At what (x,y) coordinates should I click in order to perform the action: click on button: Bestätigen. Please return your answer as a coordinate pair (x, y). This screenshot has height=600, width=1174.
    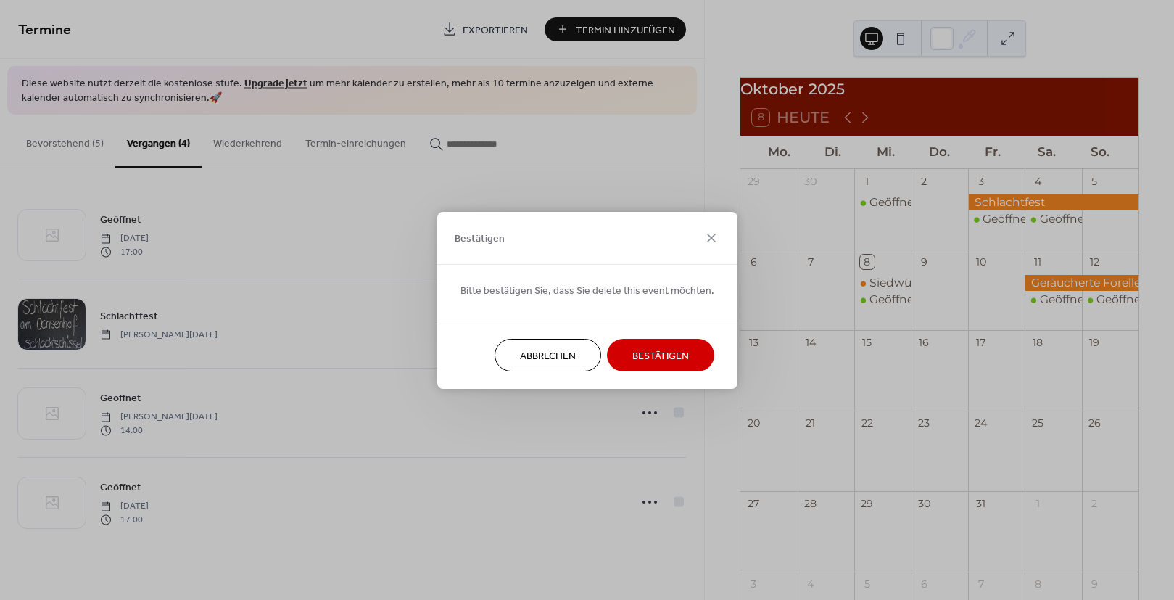
    Looking at the image, I should click on (661, 355).